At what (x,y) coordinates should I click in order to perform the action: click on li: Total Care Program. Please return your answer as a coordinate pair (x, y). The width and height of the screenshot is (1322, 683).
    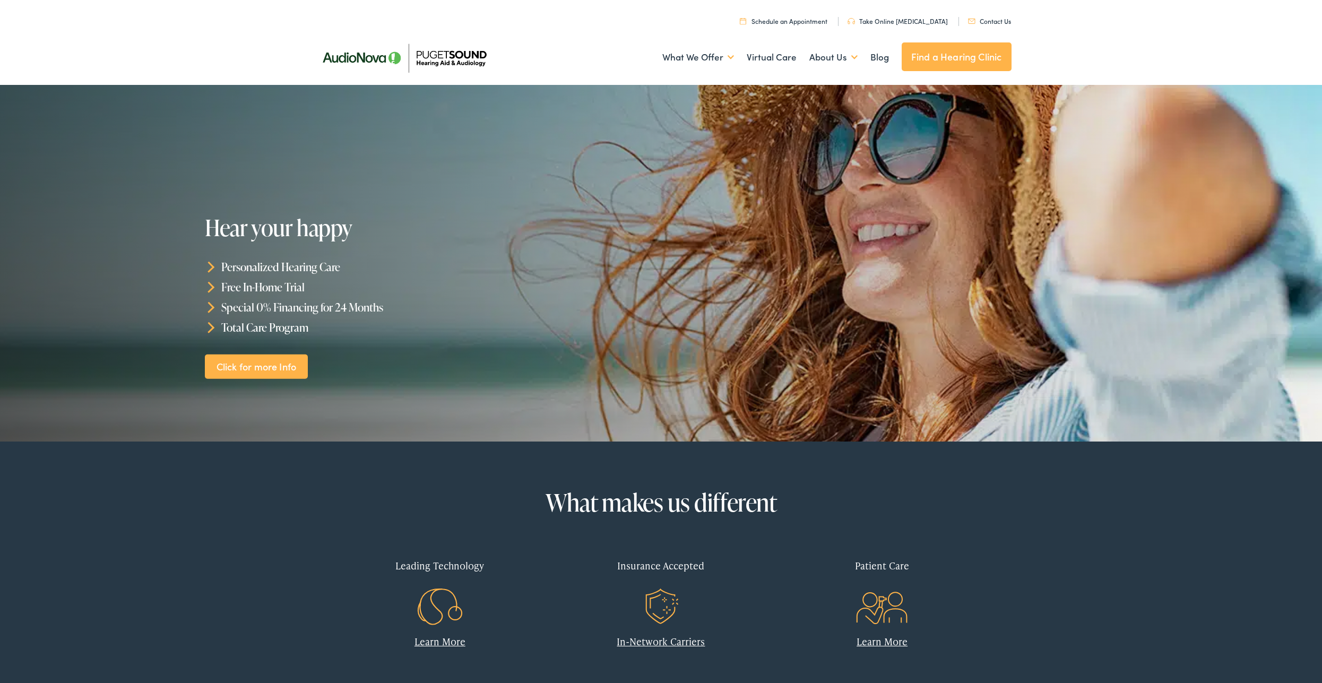
    Looking at the image, I should click on (436, 327).